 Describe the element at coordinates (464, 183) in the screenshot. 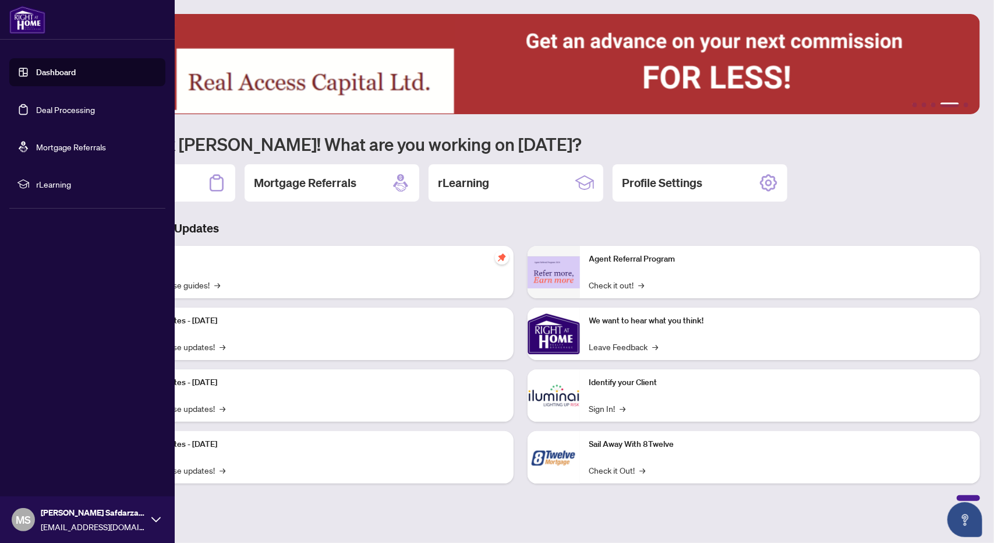

I see `h2: rLearning` at that location.